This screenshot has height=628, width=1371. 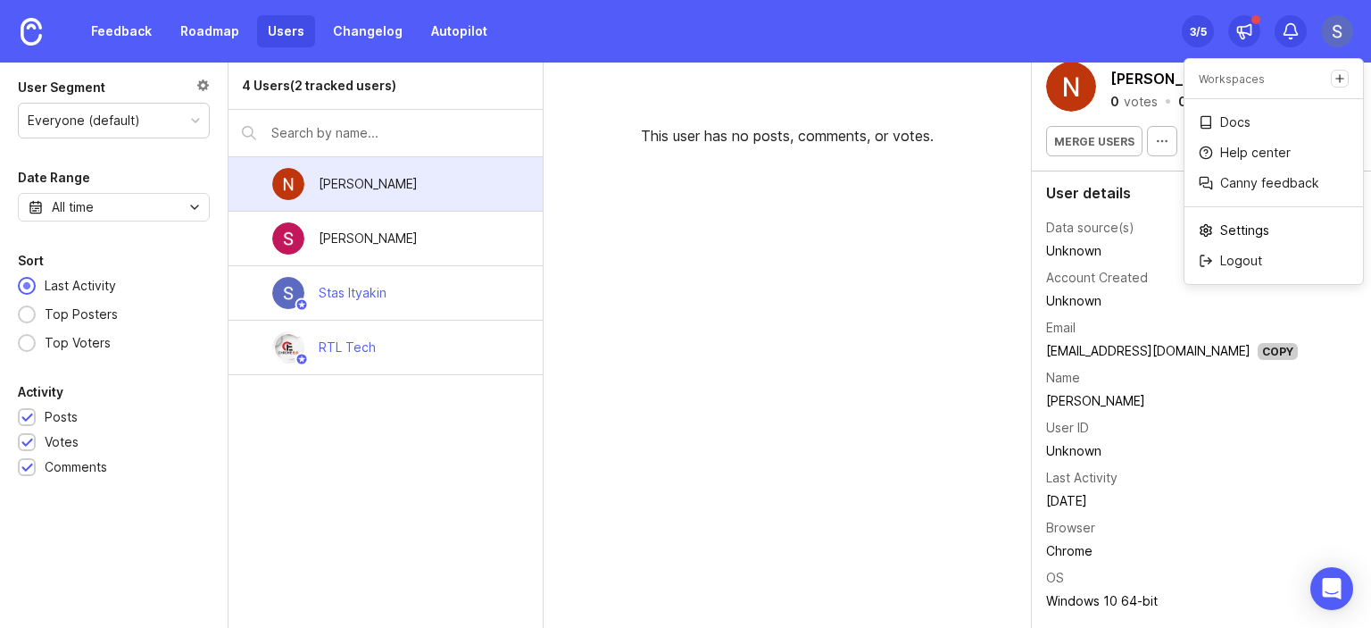 What do you see at coordinates (30, 261) in the screenshot?
I see `div: Sort` at bounding box center [30, 261].